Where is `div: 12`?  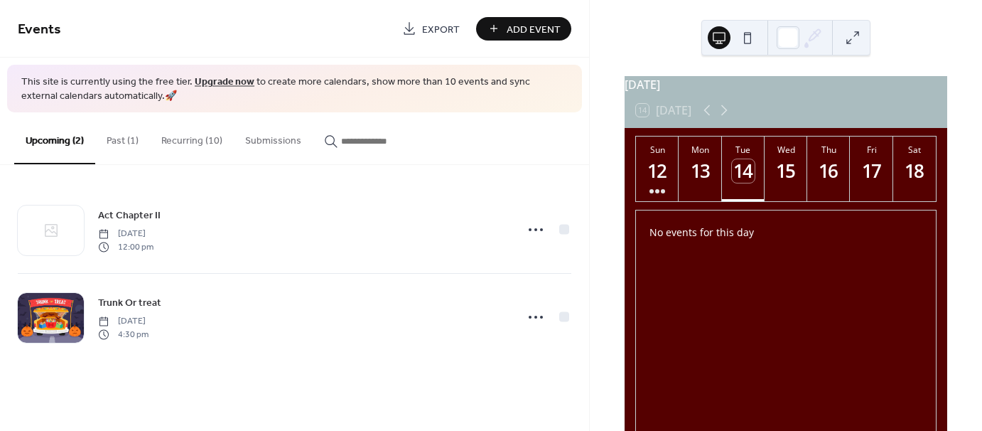
div: 12 is located at coordinates (657, 171).